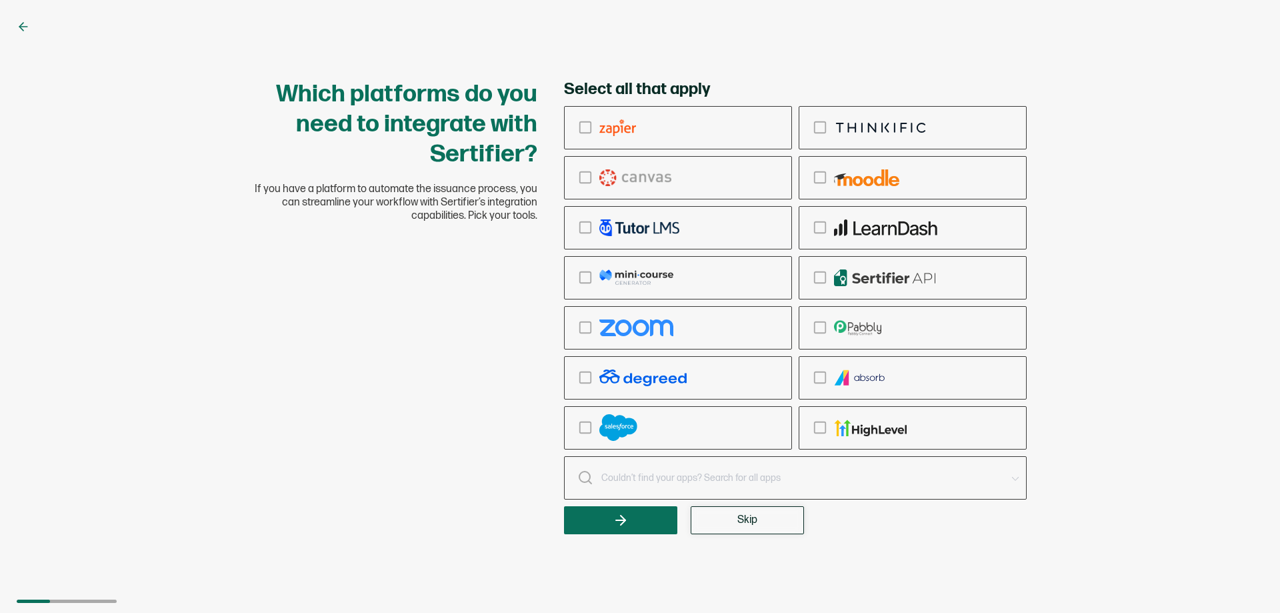 This screenshot has width=1280, height=613. What do you see at coordinates (395, 124) in the screenshot?
I see `h1: Which platforms do you need to integrate with Sertifier?` at bounding box center [395, 124].